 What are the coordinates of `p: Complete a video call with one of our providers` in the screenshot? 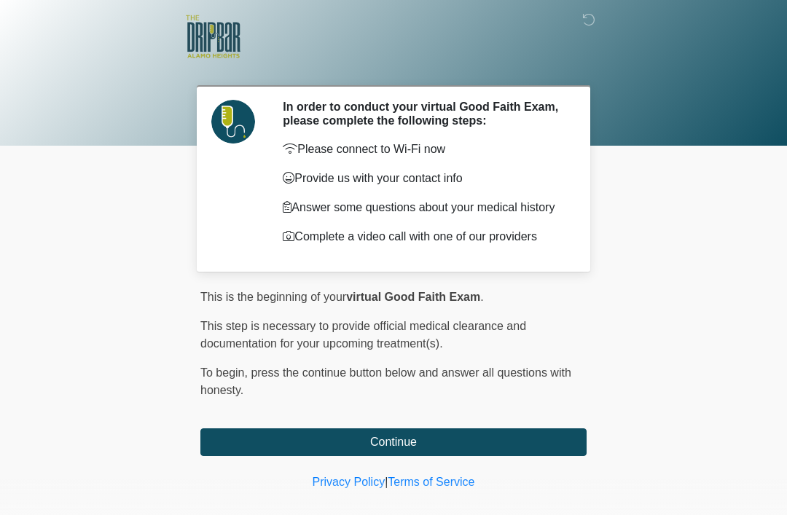 It's located at (423, 237).